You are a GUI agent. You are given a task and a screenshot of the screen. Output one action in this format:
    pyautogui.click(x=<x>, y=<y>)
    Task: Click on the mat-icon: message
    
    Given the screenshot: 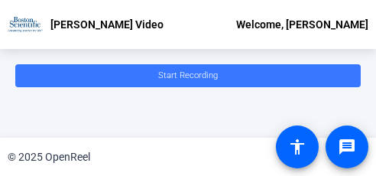 What is the action you would take?
    pyautogui.click(x=347, y=147)
    